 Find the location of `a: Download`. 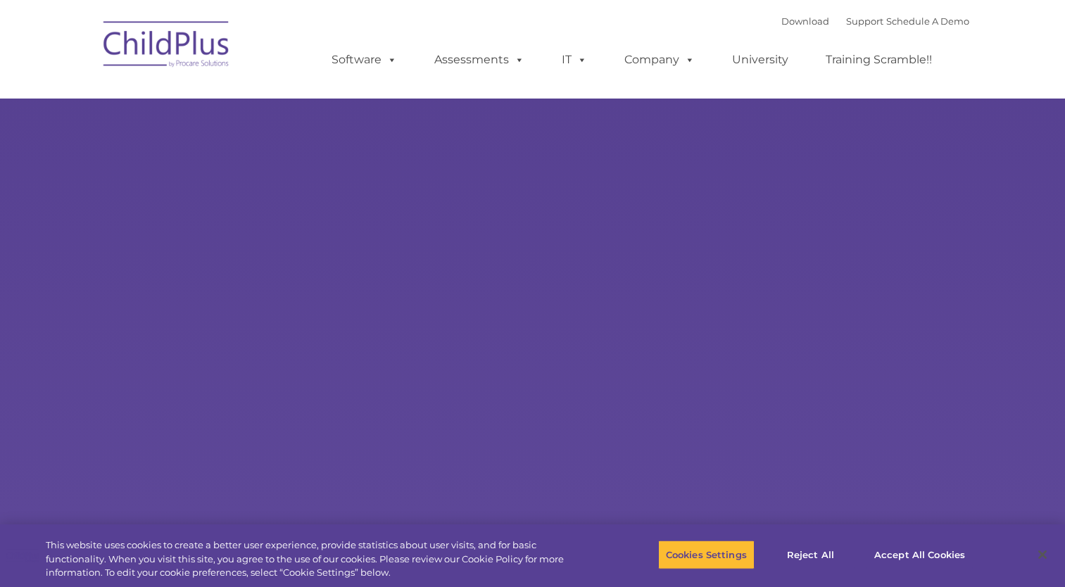

a: Download is located at coordinates (805, 21).